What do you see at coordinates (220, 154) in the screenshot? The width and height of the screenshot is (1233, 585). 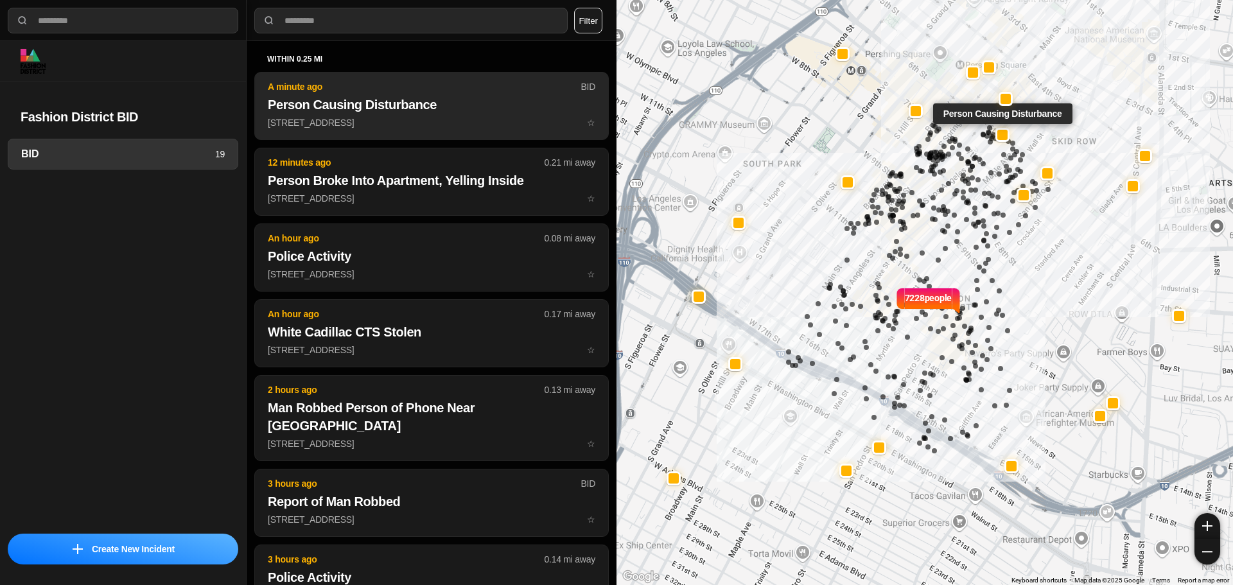 I see `p: 19` at bounding box center [220, 154].